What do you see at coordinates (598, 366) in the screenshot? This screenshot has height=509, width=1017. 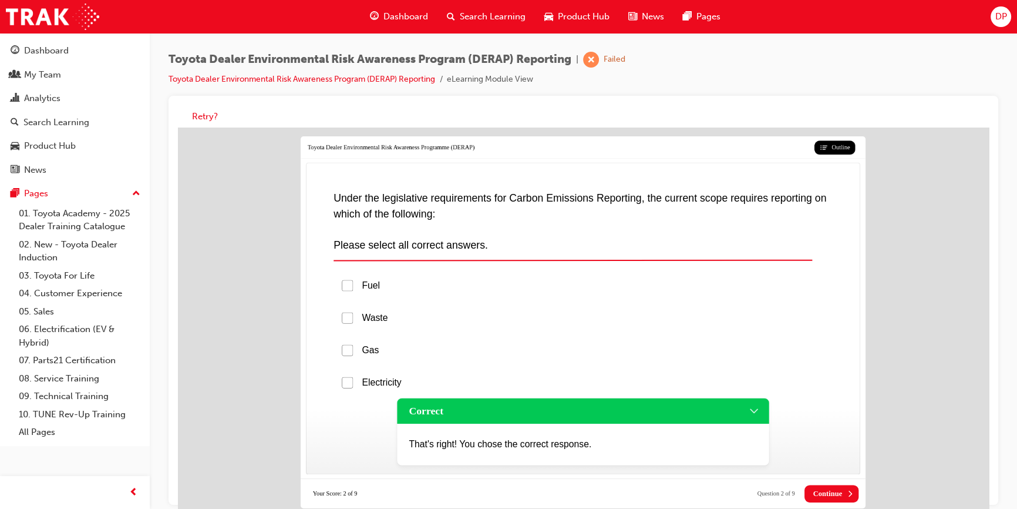 I see `div: Question 2 of 9` at bounding box center [598, 366].